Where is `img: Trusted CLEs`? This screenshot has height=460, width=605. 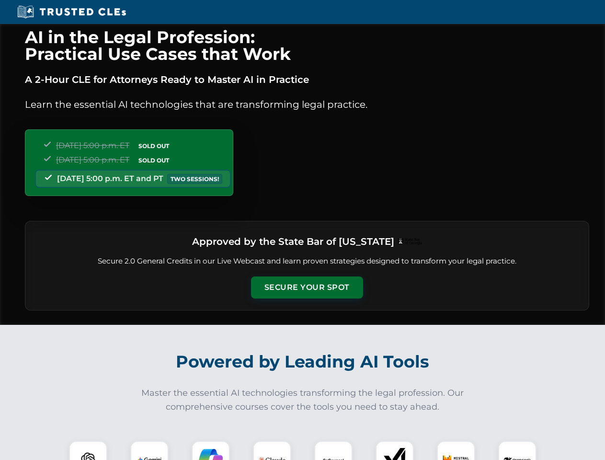
img: Trusted CLEs is located at coordinates (71, 12).